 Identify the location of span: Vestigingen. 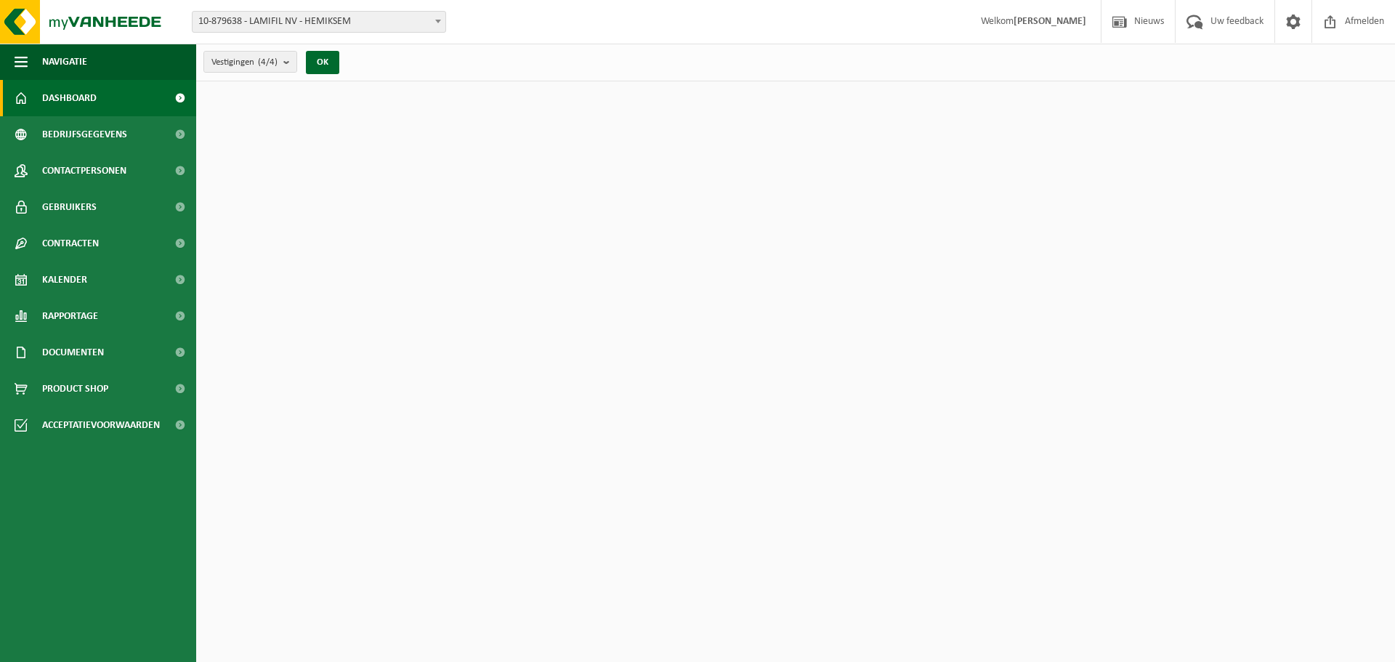
(244, 62).